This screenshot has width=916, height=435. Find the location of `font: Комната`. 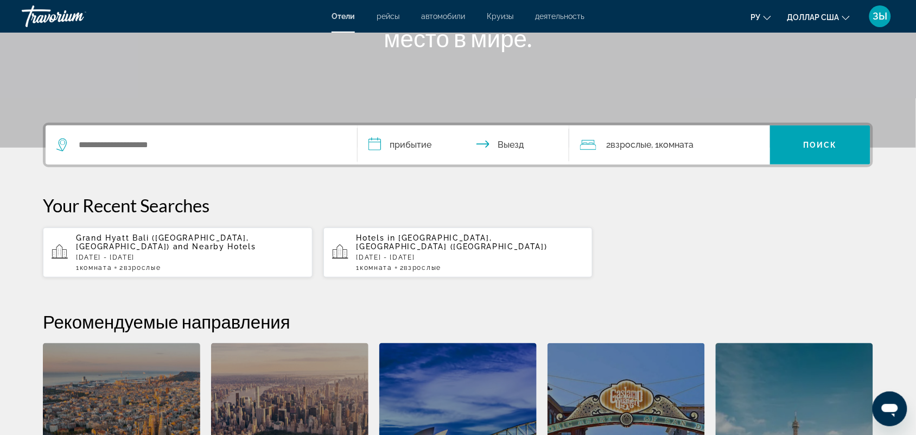

font: Комната is located at coordinates (677, 144).